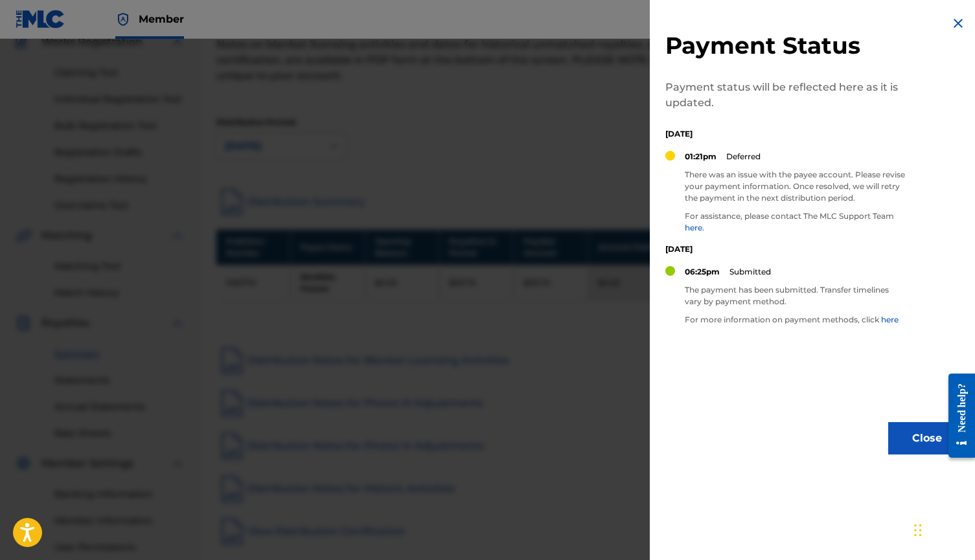  Describe the element at coordinates (694, 227) in the screenshot. I see `a: here.` at that location.